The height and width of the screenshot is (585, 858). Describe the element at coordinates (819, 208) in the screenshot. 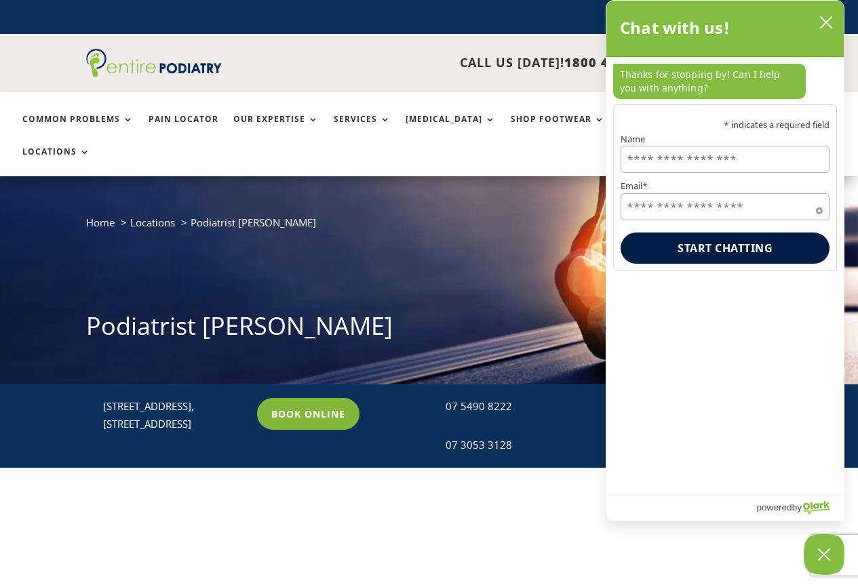

I see `span: Required field` at that location.